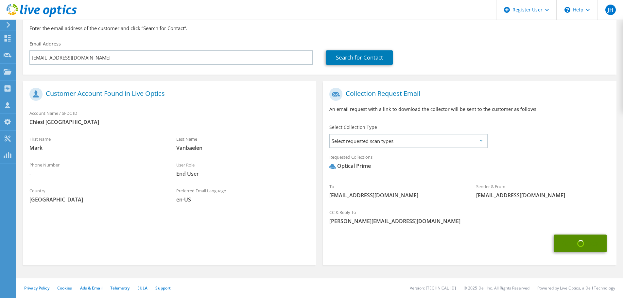  What do you see at coordinates (168, 94) in the screenshot?
I see `h1: Customer Account Found in Live Optics` at bounding box center [168, 94].